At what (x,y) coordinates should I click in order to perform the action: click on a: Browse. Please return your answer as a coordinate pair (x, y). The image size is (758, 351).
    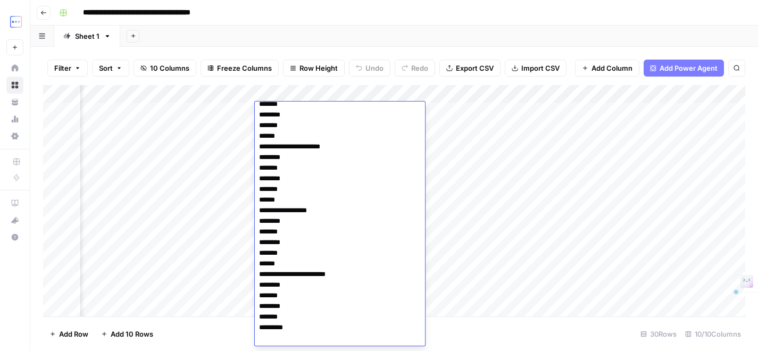
    Looking at the image, I should click on (15, 85).